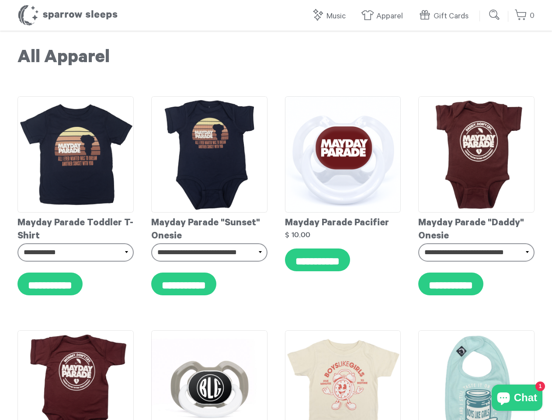  Describe the element at coordinates (76, 154) in the screenshot. I see `img: MaydayParade-SunsetToddlerT-shirt_grande.png` at that location.